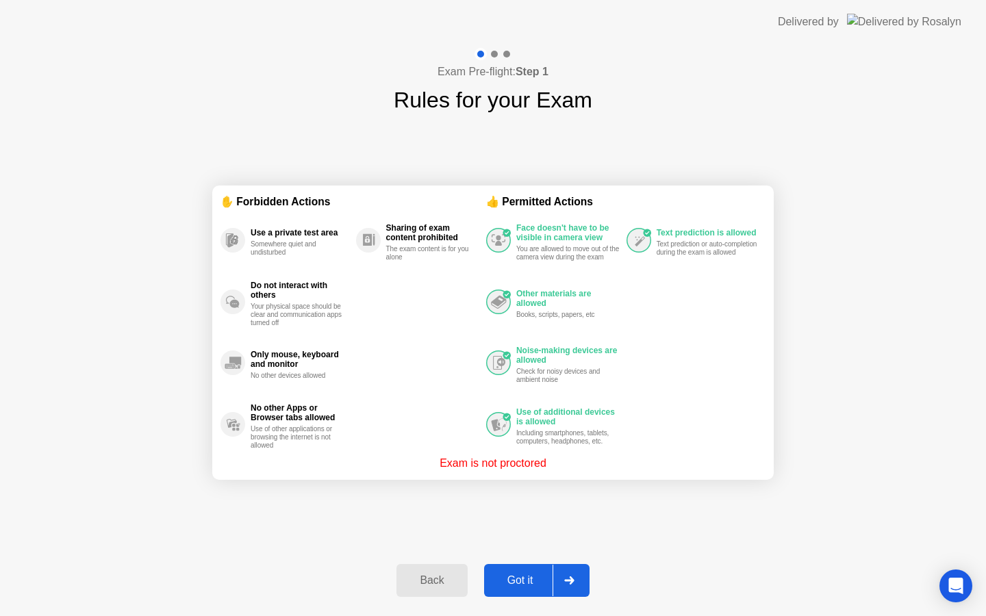 Image resolution: width=986 pixels, height=616 pixels. Describe the element at coordinates (433, 233) in the screenshot. I see `div: Sharing of exam content prohibited` at that location.